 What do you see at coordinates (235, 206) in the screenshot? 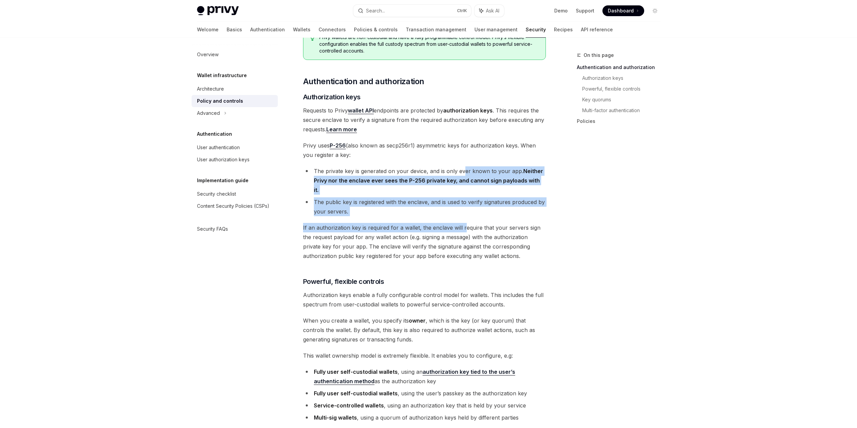
I see `a: Content Security Policies (CSPs)` at bounding box center [235, 206].